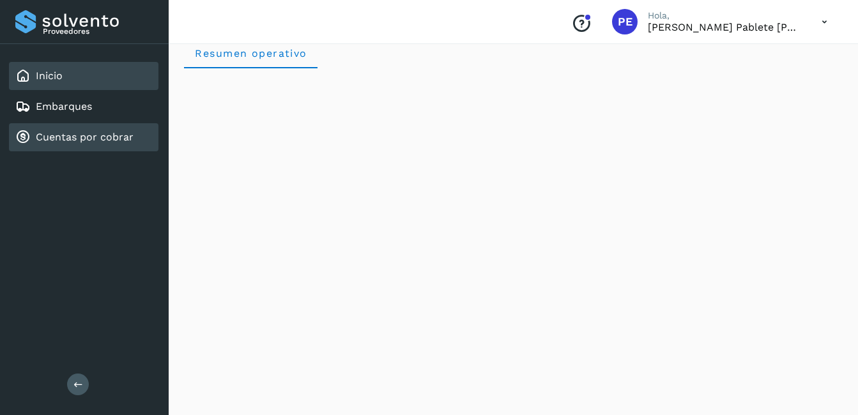 This screenshot has height=415, width=858. I want to click on div: Inicio, so click(84, 76).